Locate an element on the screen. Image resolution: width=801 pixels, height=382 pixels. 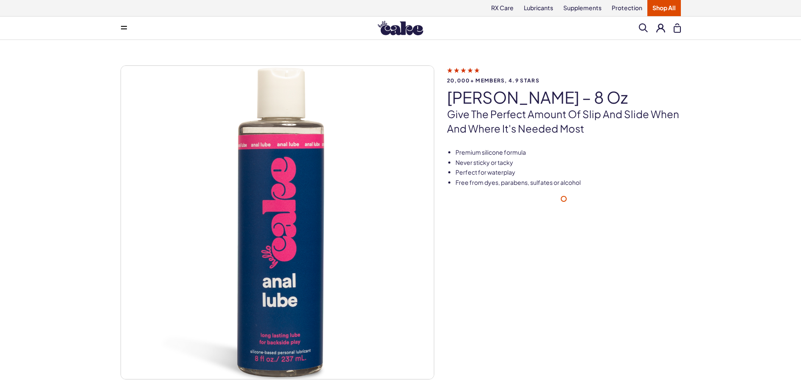
img: Anal Lube – 8 oz is located at coordinates (277, 222).